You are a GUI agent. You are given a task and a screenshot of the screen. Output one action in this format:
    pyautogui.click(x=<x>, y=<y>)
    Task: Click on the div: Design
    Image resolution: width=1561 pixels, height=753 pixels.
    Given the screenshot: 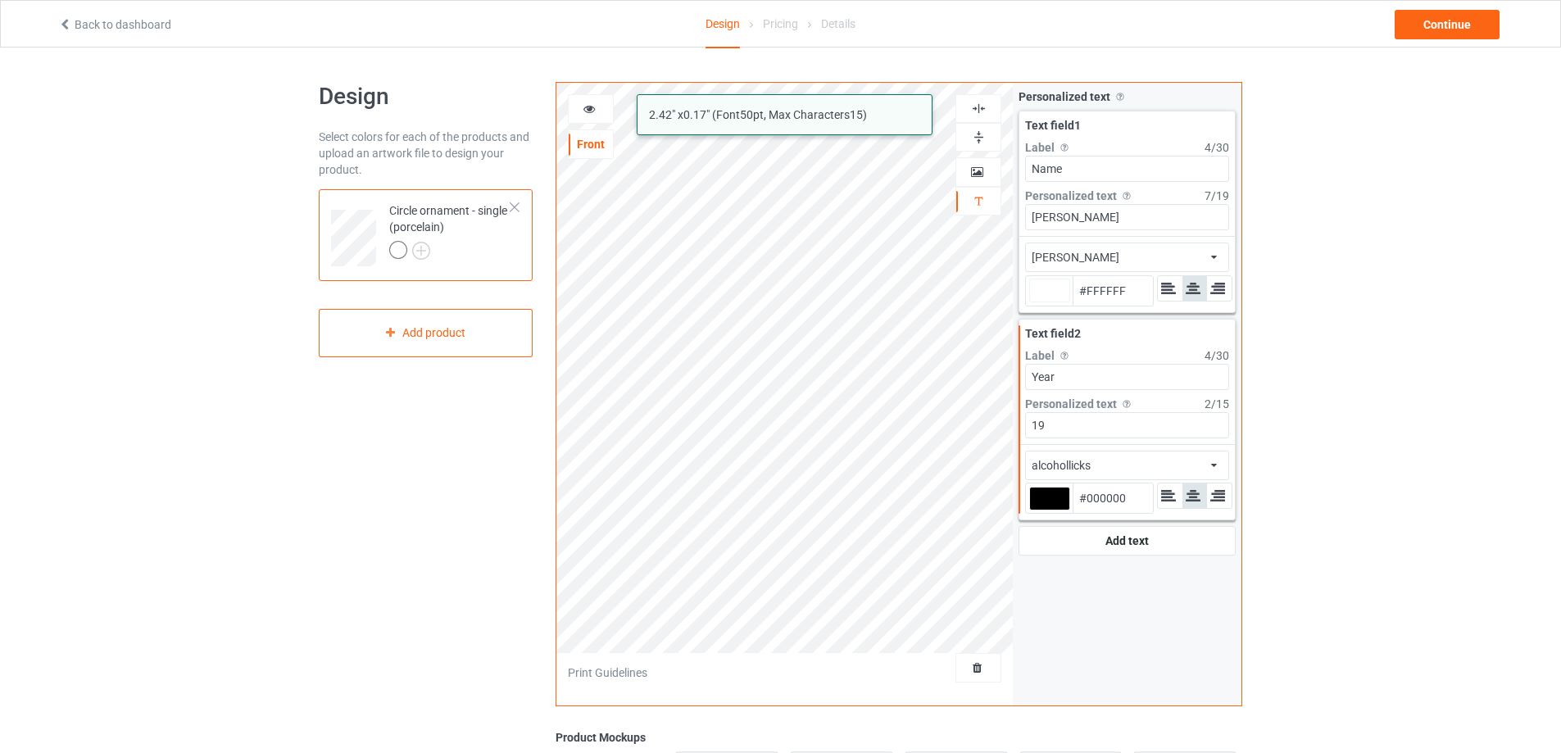 What is the action you would take?
    pyautogui.click(x=723, y=25)
    